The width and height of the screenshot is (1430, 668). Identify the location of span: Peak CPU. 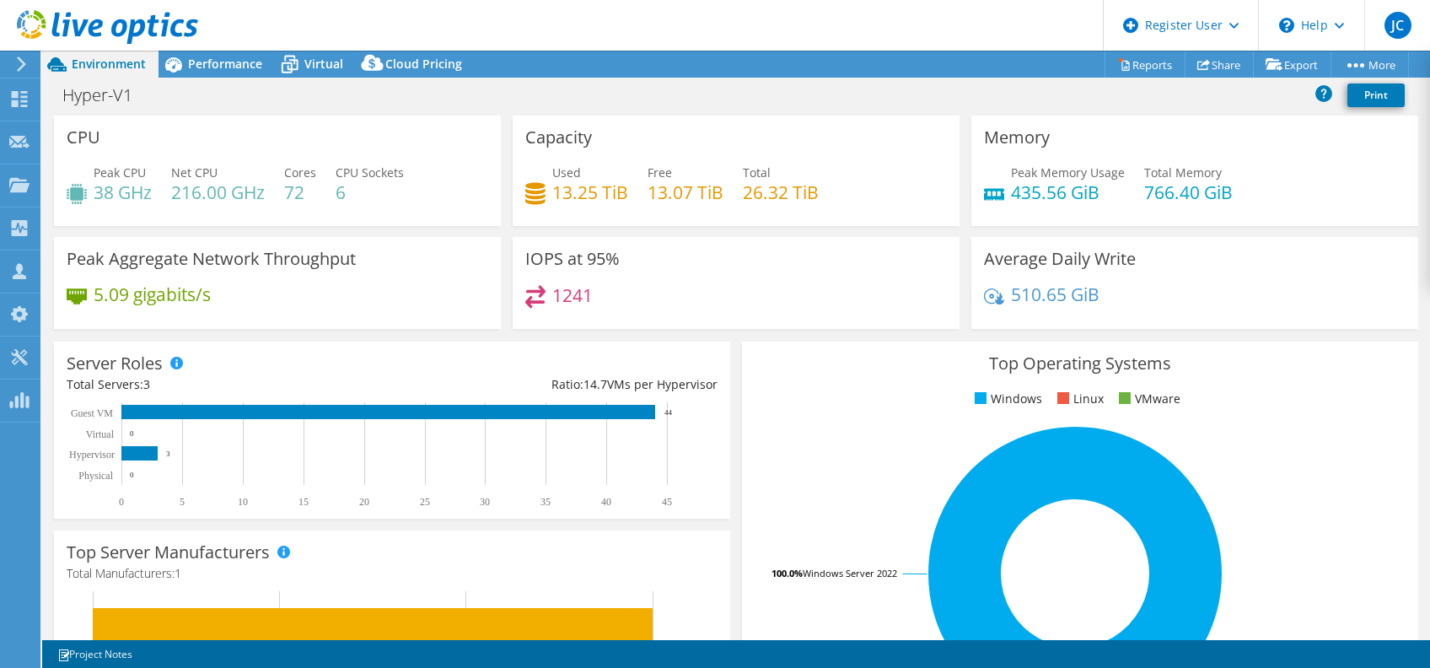
(120, 172).